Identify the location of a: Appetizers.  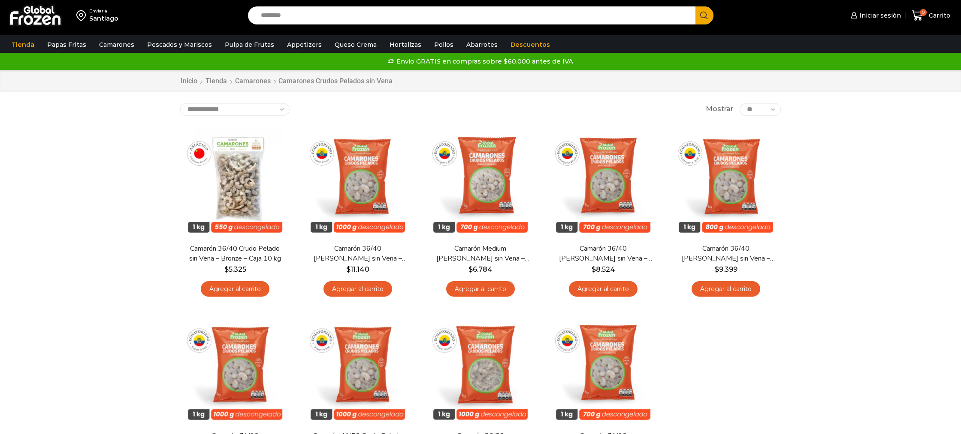
(304, 45).